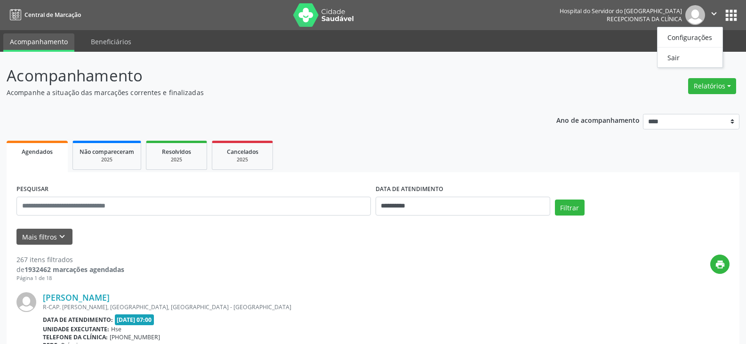 The width and height of the screenshot is (746, 344). What do you see at coordinates (70, 269) in the screenshot?
I see `div: de` at bounding box center [70, 269].